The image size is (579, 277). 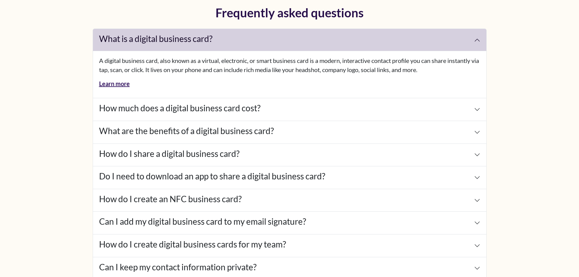 What do you see at coordinates (290, 246) in the screenshot?
I see `button: How do I create digital business cards for my team?` at bounding box center [290, 246].